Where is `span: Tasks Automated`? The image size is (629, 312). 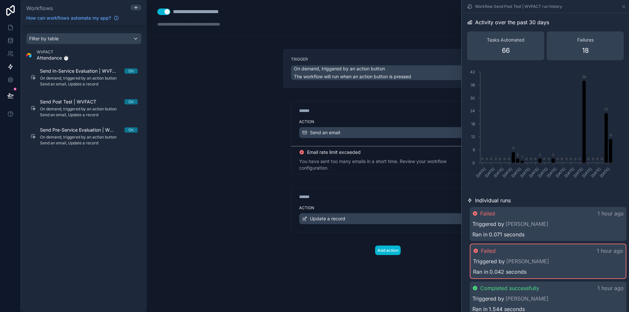
span: Tasks Automated is located at coordinates (506, 40).